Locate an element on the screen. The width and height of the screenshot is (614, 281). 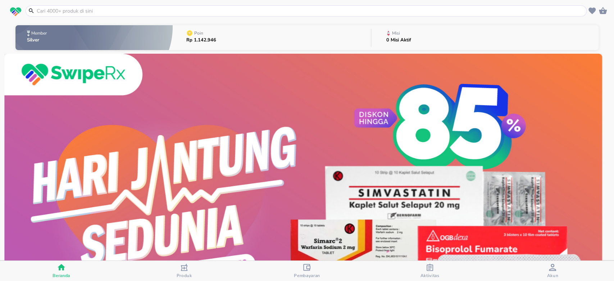
button: Produk is located at coordinates (184, 270).